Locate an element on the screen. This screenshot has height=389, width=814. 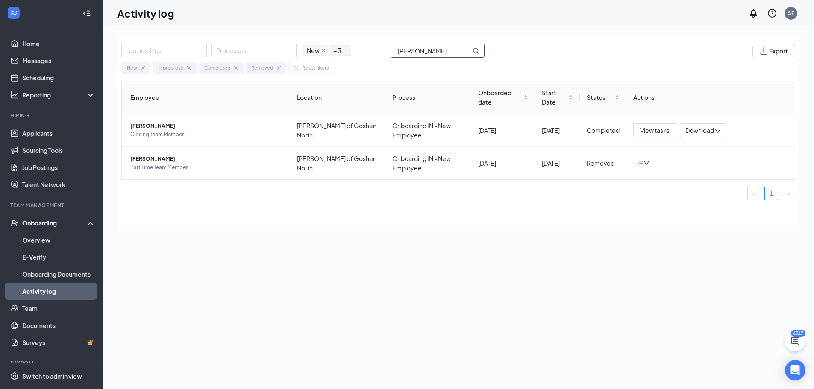
a: Sourcing Tools is located at coordinates (59, 150).